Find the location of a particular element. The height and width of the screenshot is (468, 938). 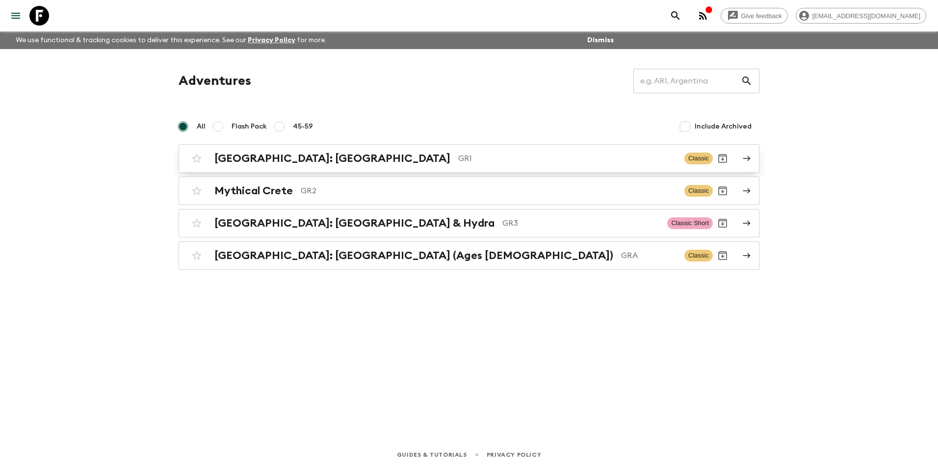

p: GRA is located at coordinates (648, 256).